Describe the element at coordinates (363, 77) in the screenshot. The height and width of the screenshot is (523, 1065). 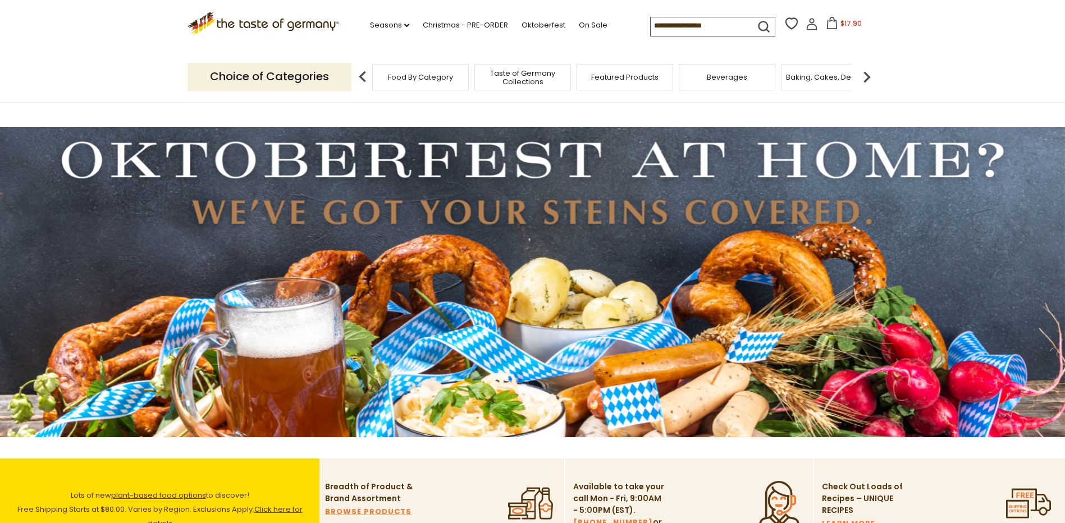
I see `img: previous arrow` at that location.